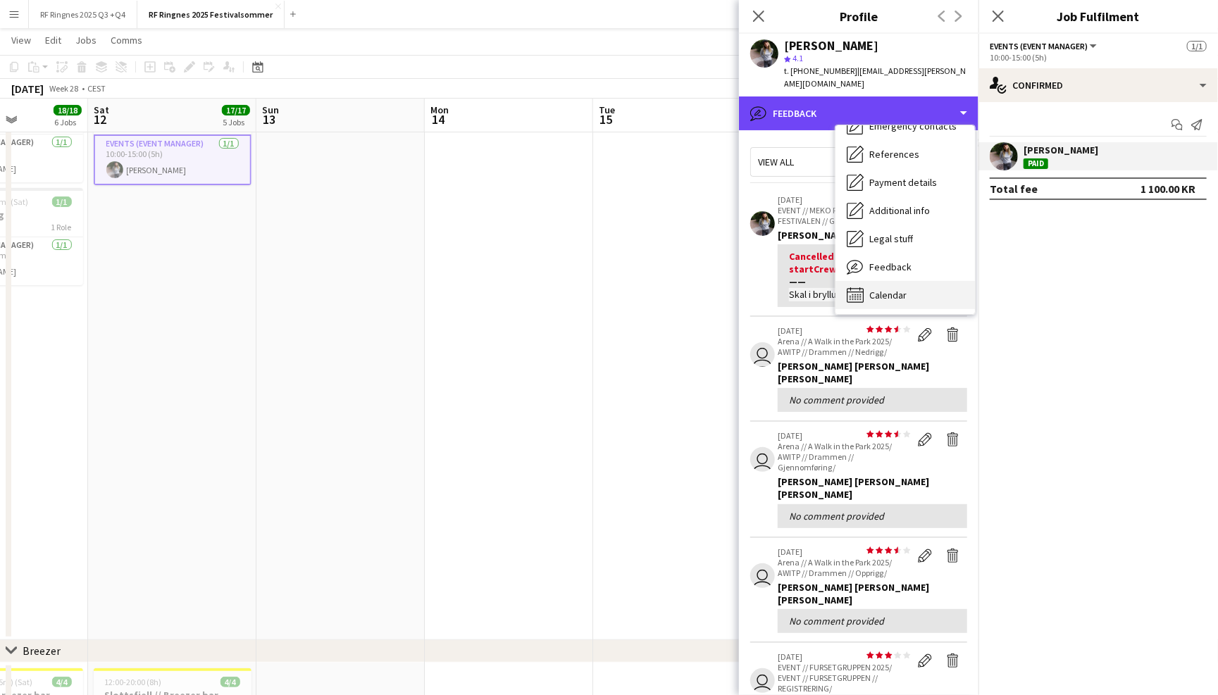 This screenshot has width=1218, height=695. Describe the element at coordinates (1098, 16) in the screenshot. I see `h3: Job Fulfilment` at that location.